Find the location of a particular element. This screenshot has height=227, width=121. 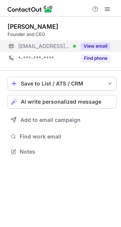

button: AI write personalized message is located at coordinates (62, 102).